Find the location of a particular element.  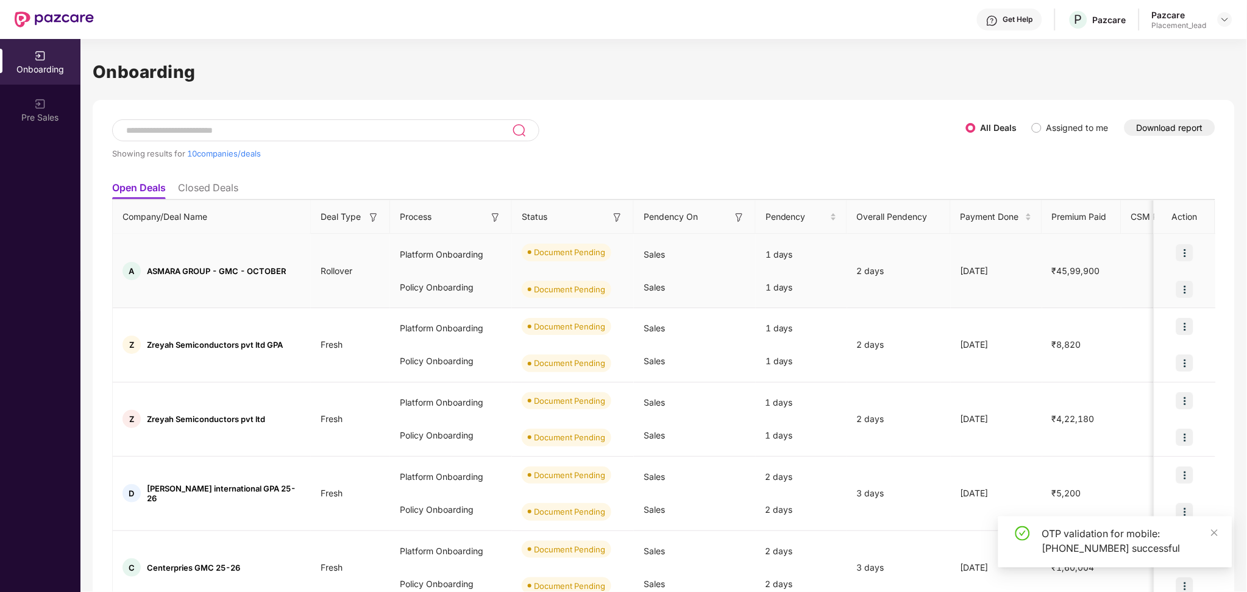

div: A is located at coordinates (132, 271).